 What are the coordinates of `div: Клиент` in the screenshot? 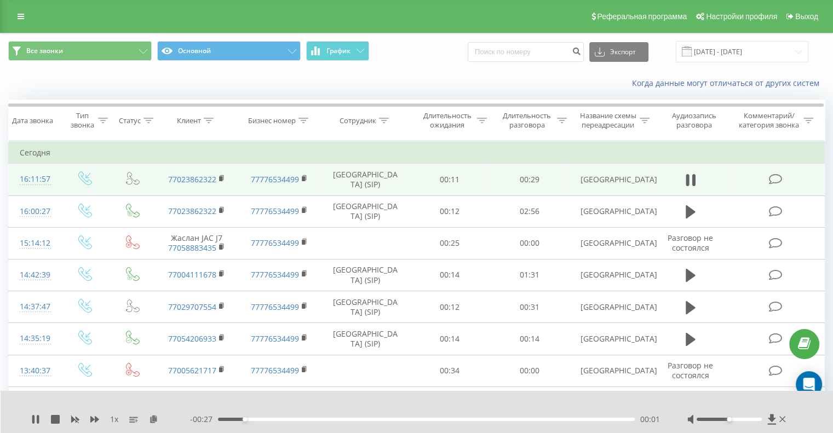 It's located at (189, 121).